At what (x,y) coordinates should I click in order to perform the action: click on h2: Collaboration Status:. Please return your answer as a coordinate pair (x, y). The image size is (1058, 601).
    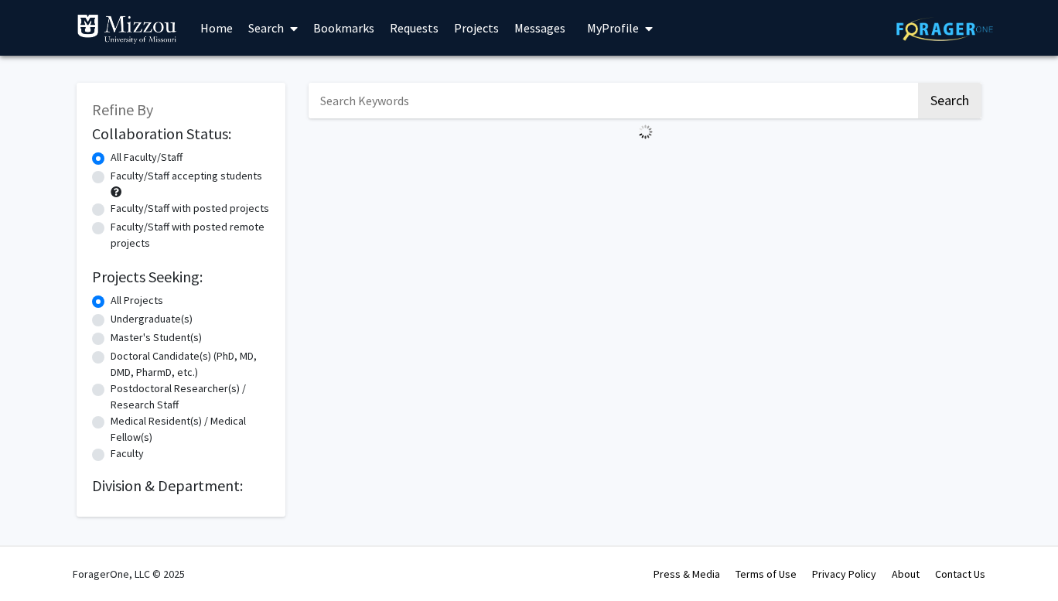
    Looking at the image, I should click on (181, 134).